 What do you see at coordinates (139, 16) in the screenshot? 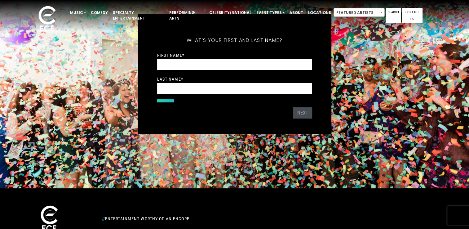
I see `a: Specialty Entertainment` at bounding box center [139, 16].